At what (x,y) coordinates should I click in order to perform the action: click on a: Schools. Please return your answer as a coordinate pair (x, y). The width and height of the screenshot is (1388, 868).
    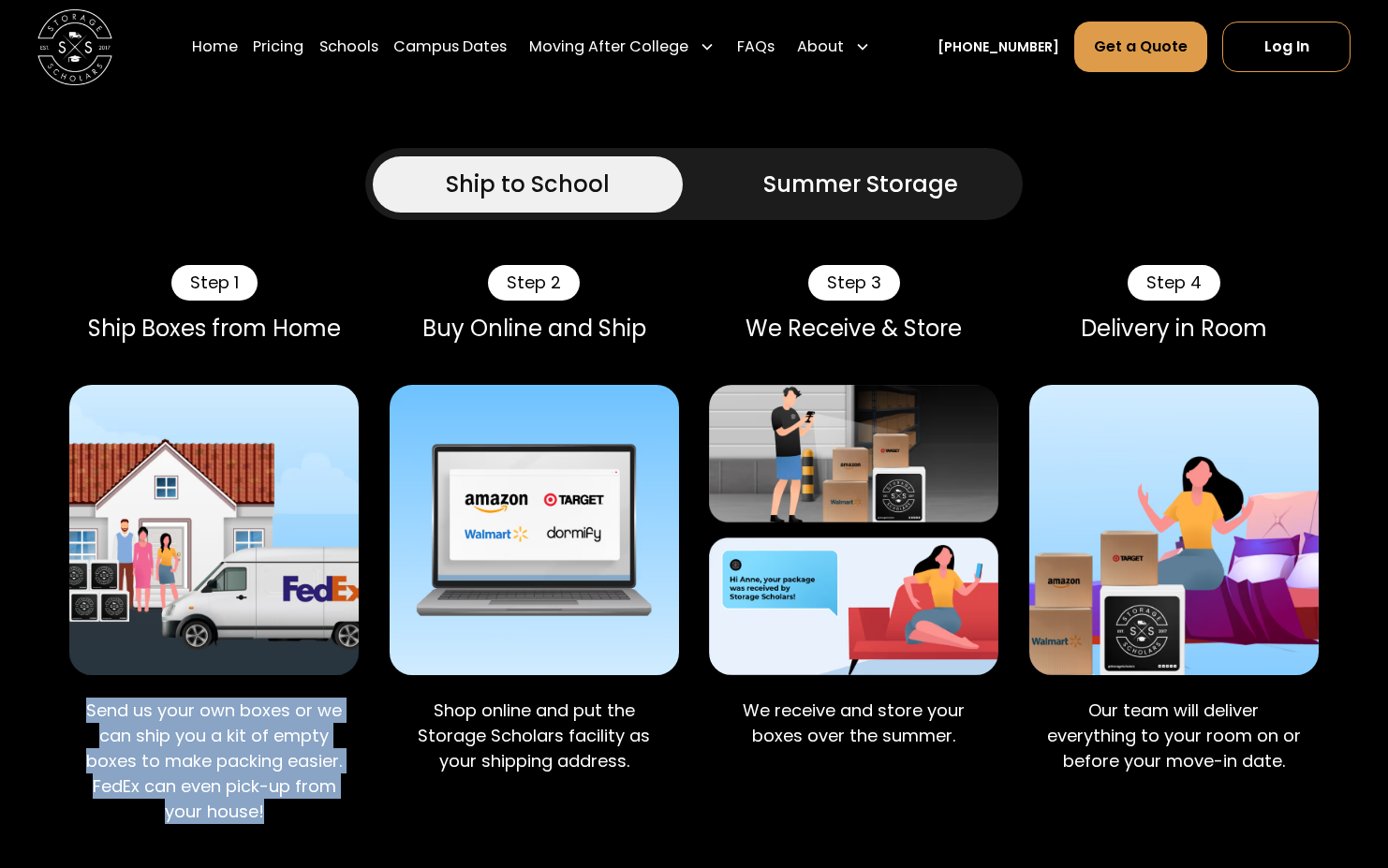
    Looking at the image, I should click on (348, 47).